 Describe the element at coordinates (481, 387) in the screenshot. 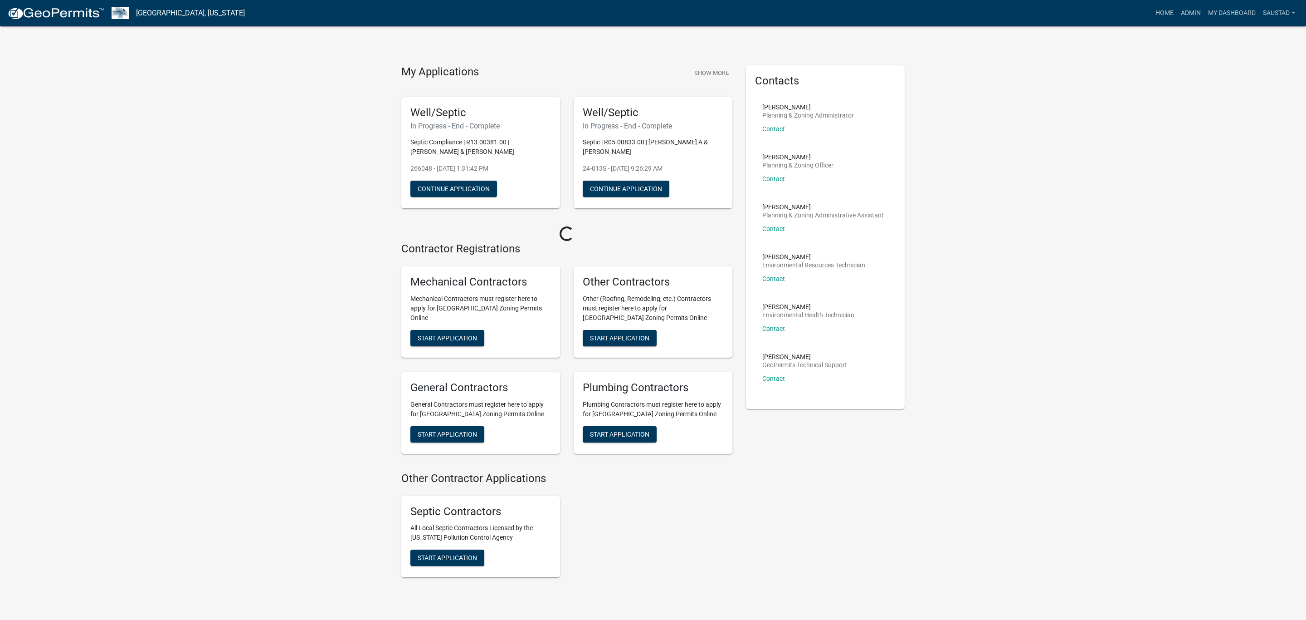

I see `h5: General Contractors` at that location.